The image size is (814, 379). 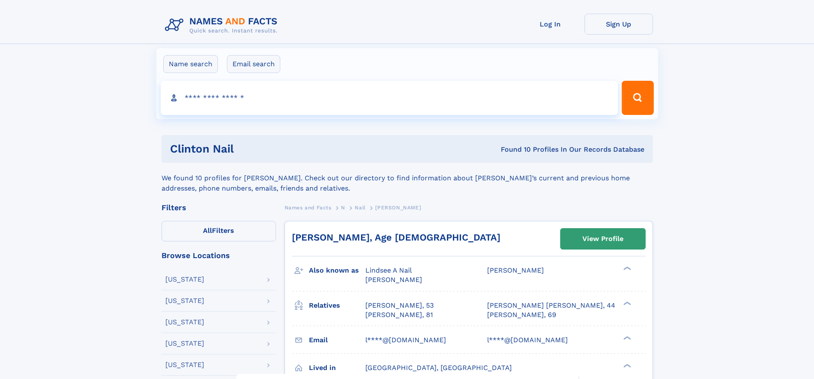 I want to click on div: View Profile, so click(x=603, y=239).